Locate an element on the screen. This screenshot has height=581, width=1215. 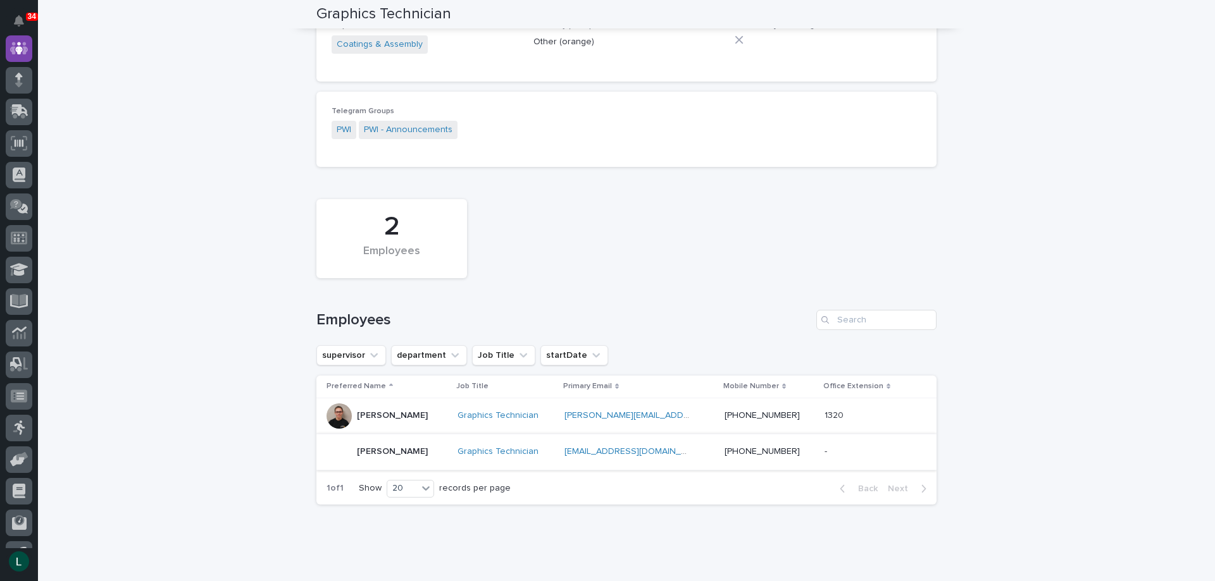
div: Employees is located at coordinates (392, 258).